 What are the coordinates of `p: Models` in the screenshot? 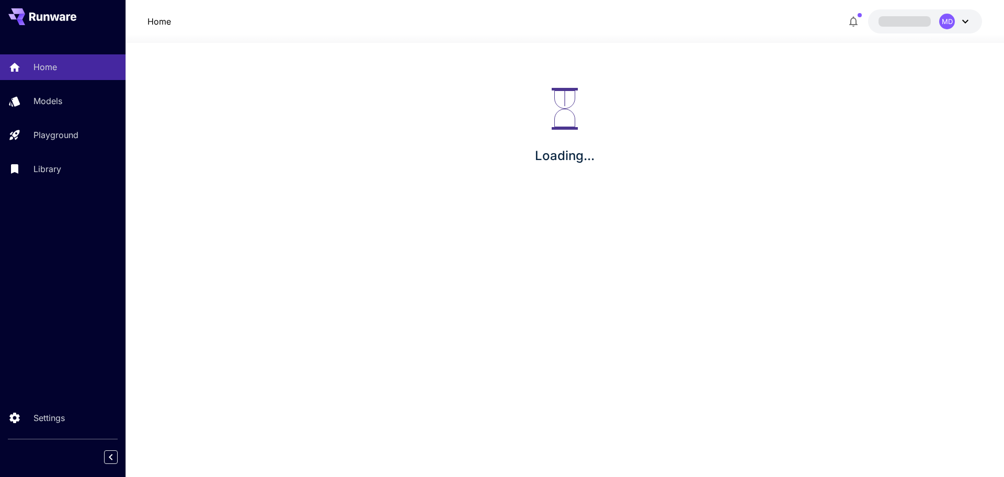 It's located at (48, 101).